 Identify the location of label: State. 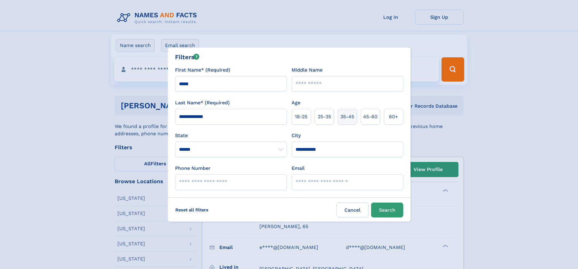
(231, 136).